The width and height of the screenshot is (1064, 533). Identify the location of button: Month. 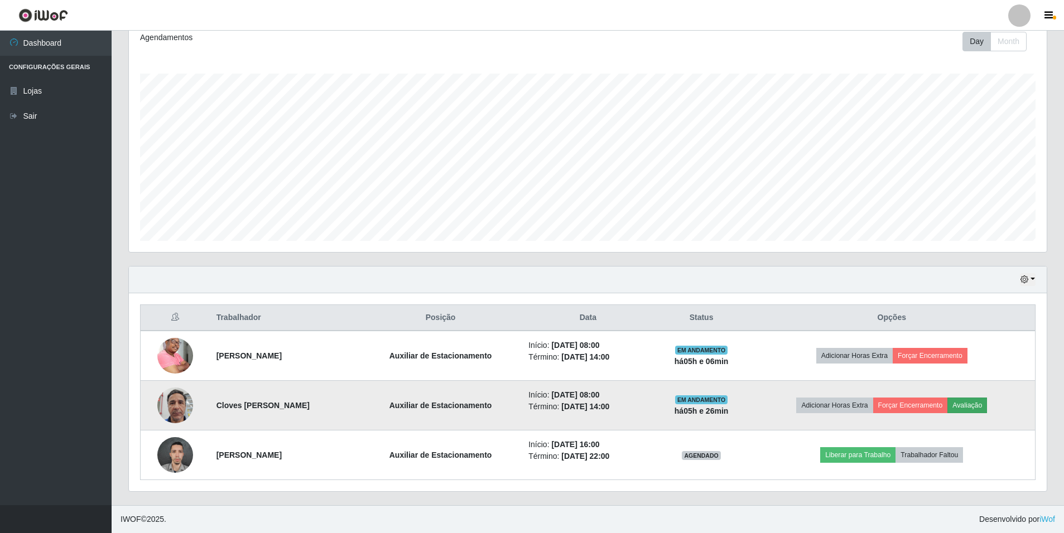
(1008, 41).